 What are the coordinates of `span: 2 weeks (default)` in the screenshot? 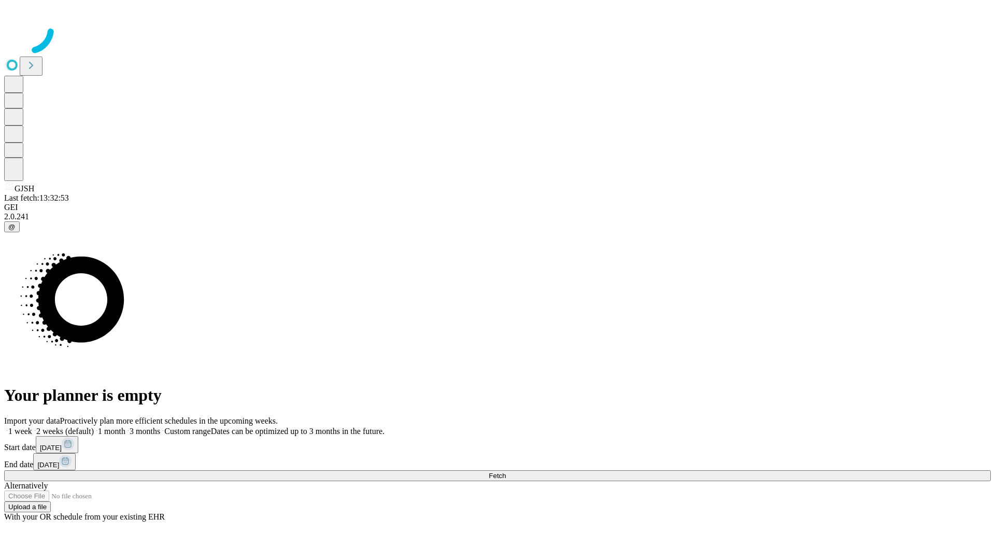 It's located at (65, 431).